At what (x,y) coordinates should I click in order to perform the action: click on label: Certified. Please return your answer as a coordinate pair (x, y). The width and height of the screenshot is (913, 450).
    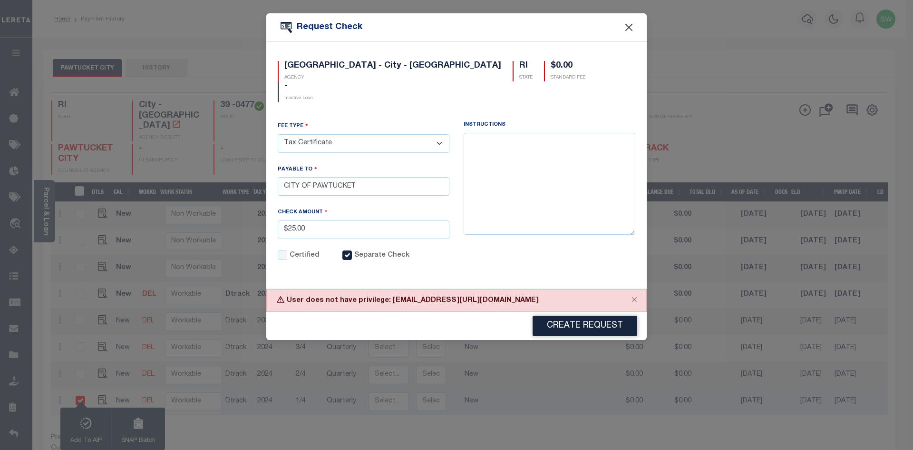
    Looking at the image, I should click on (304, 255).